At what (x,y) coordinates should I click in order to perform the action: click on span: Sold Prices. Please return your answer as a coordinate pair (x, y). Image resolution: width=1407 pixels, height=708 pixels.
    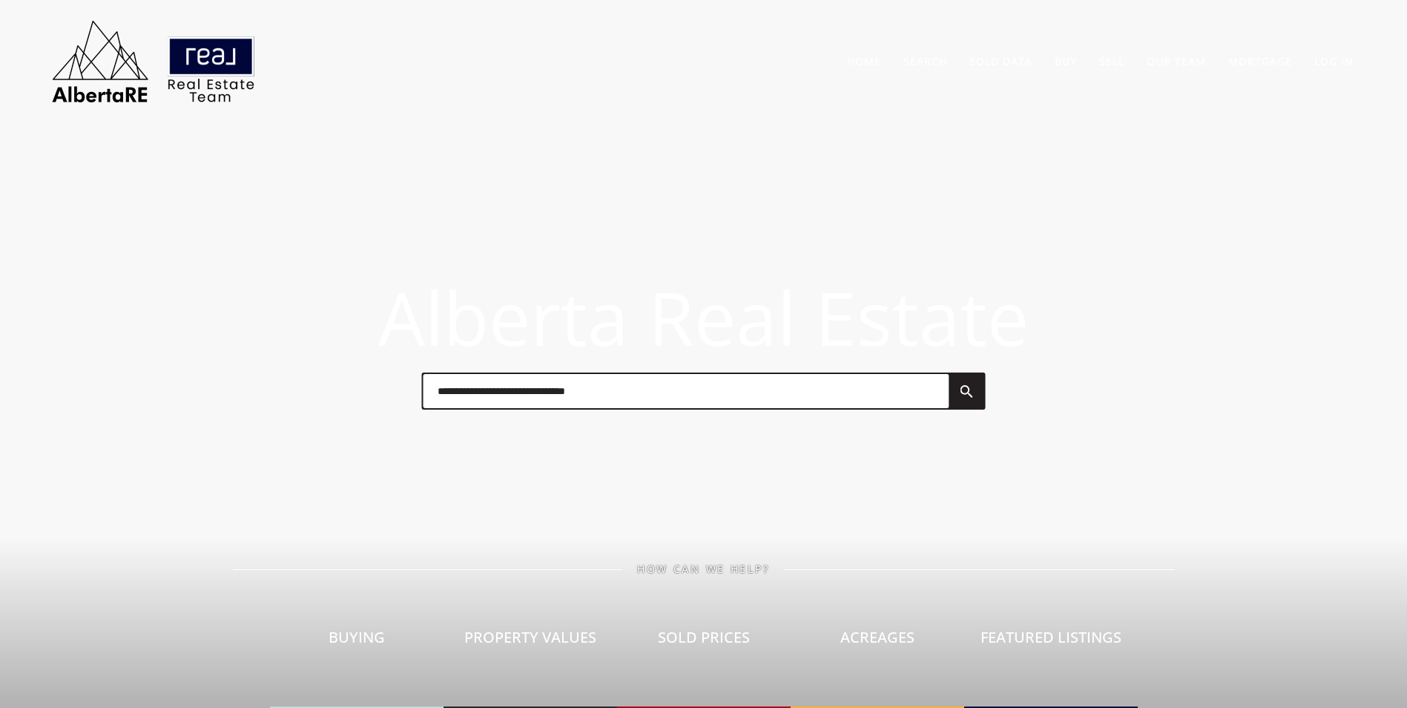
    Looking at the image, I should click on (704, 636).